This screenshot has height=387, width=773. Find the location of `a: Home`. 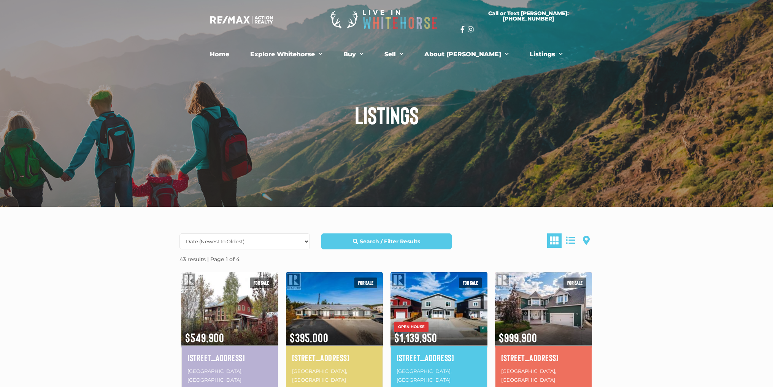

a: Home is located at coordinates (219, 54).